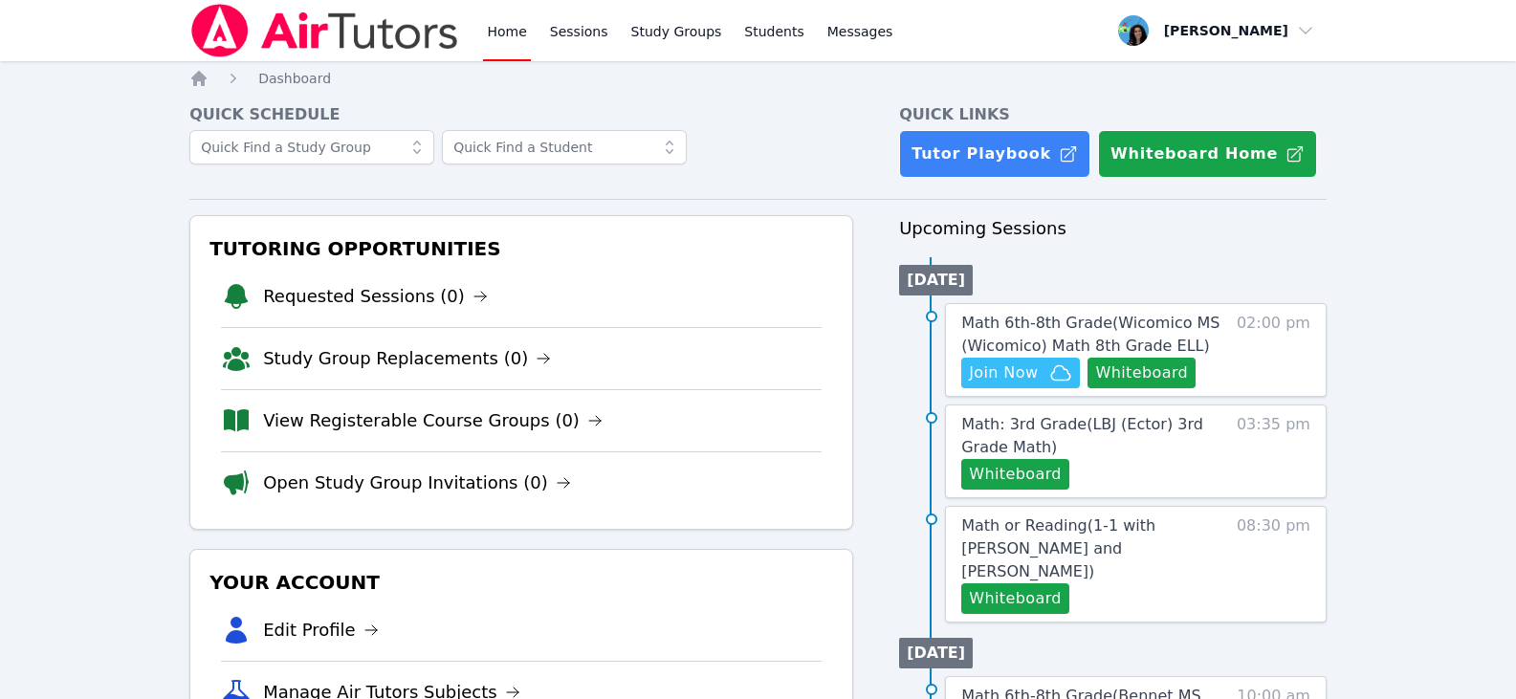 The height and width of the screenshot is (699, 1516). I want to click on button: Join Now, so click(1021, 373).